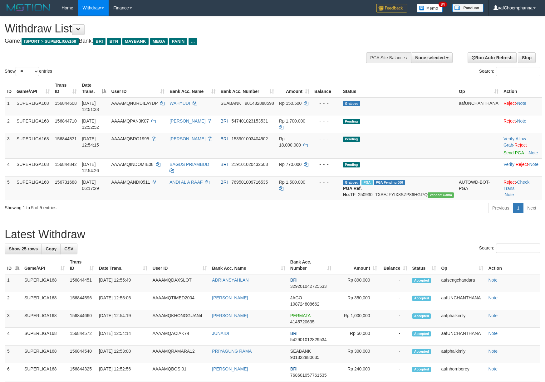 The width and height of the screenshot is (545, 382). What do you see at coordinates (250, 139) in the screenshot?
I see `span: Copy 153901003404502 to clipboard` at bounding box center [250, 139].